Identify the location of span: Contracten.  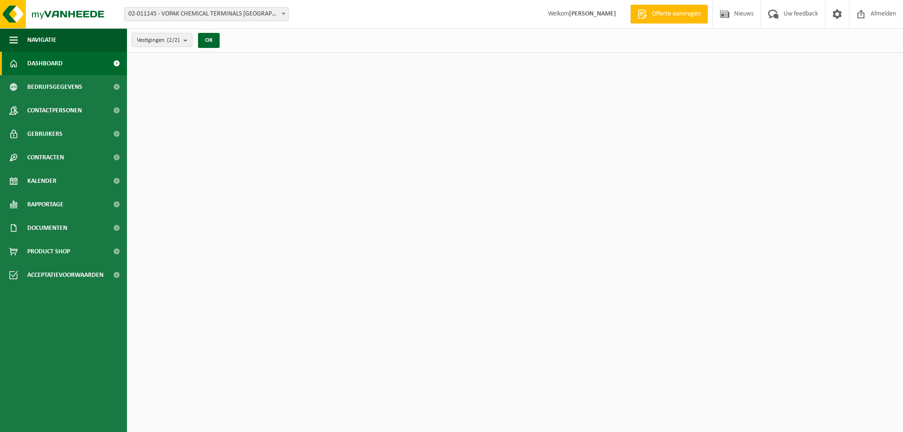
(46, 158).